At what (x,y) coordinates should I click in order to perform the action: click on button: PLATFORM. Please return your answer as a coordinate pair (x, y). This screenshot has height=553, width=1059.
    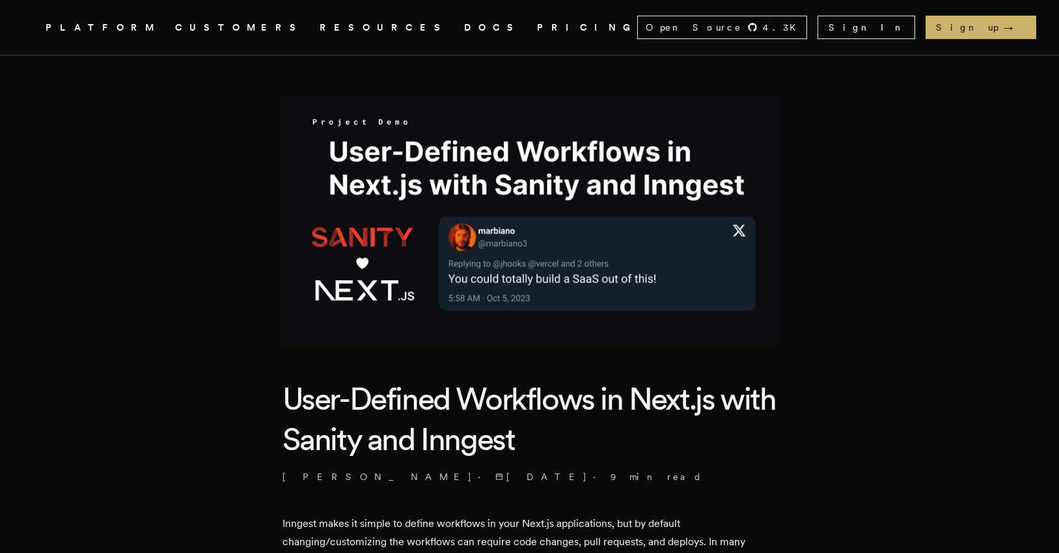
    Looking at the image, I should click on (102, 27).